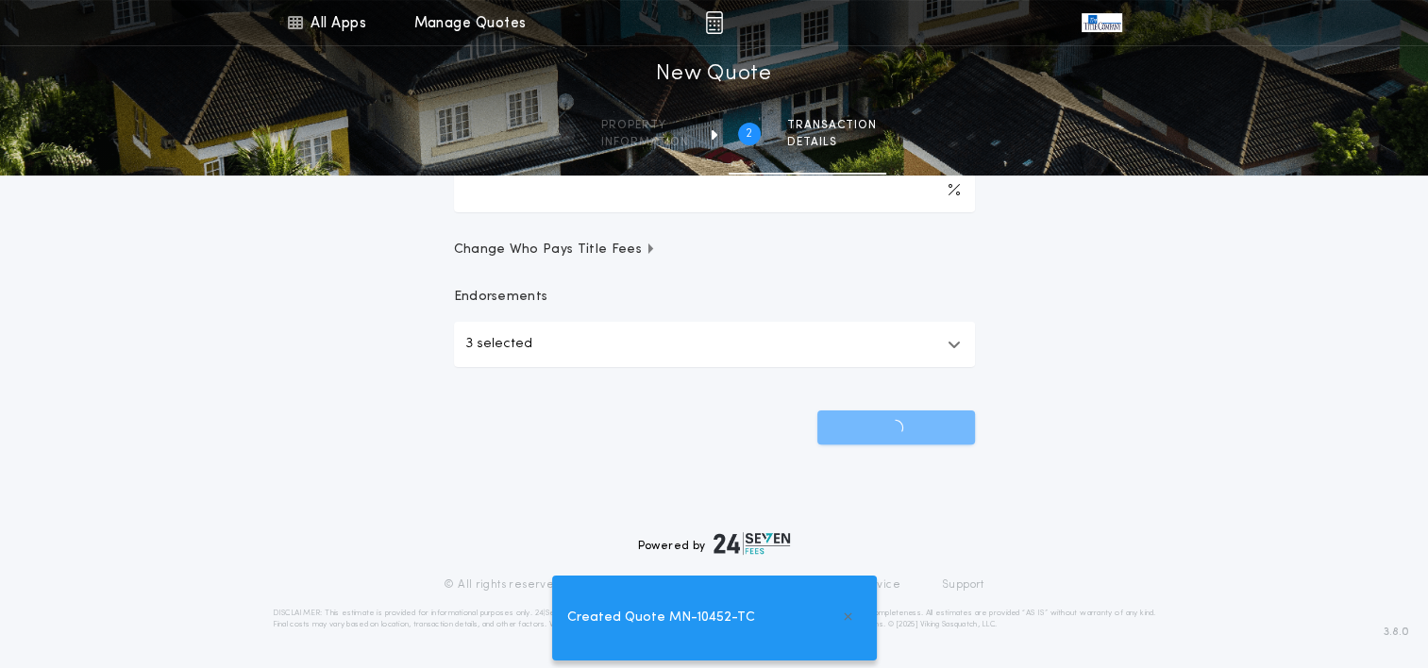  I want to click on span: Transaction, so click(832, 126).